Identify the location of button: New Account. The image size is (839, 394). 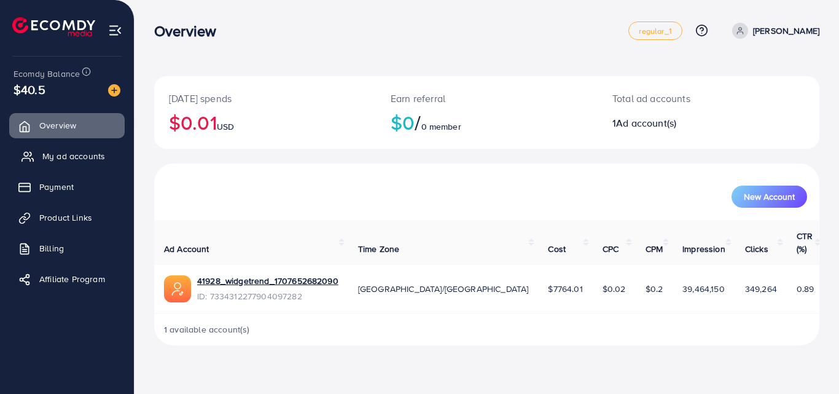
(769, 197).